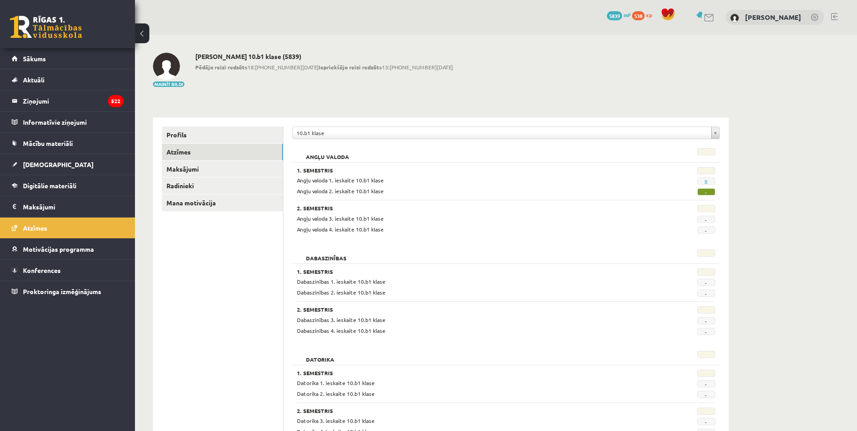  I want to click on a: 538 xp, so click(644, 15).